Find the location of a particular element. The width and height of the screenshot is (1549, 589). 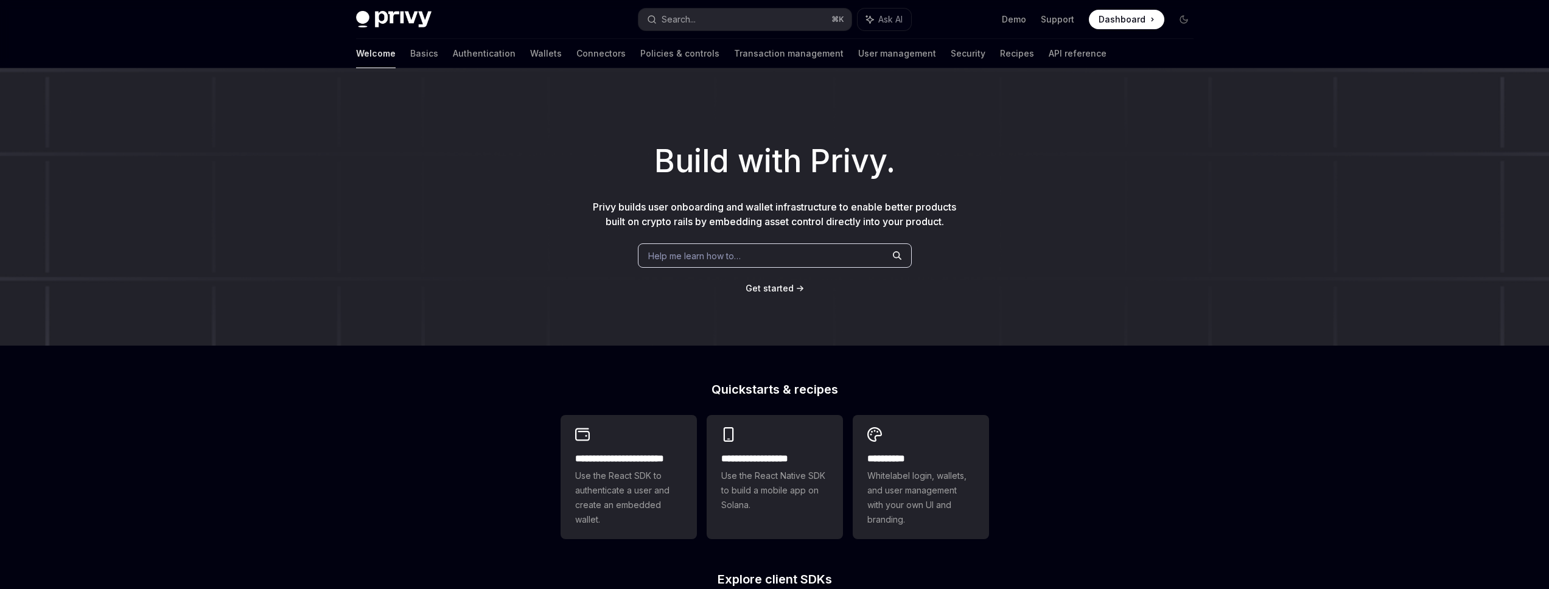

span: Dashboard is located at coordinates (1122, 19).